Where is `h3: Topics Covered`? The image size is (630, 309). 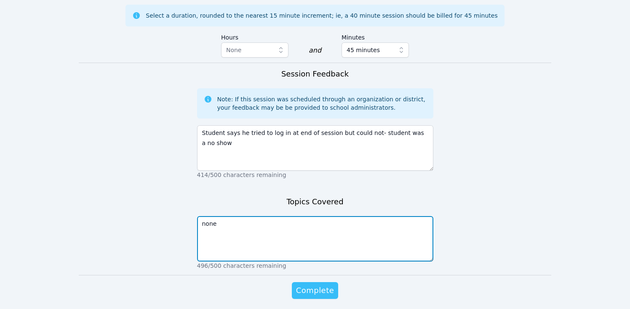 h3: Topics Covered is located at coordinates (314, 202).